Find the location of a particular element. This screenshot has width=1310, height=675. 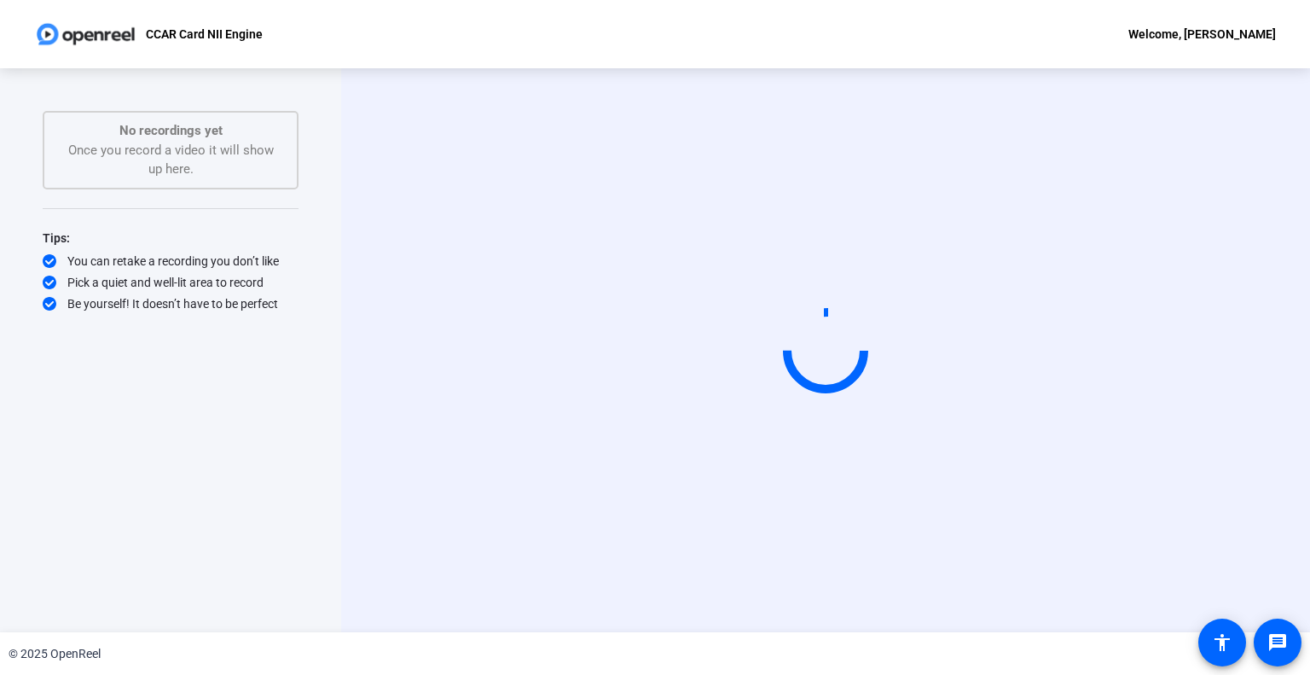

p: No recordings yet is located at coordinates (171, 131).